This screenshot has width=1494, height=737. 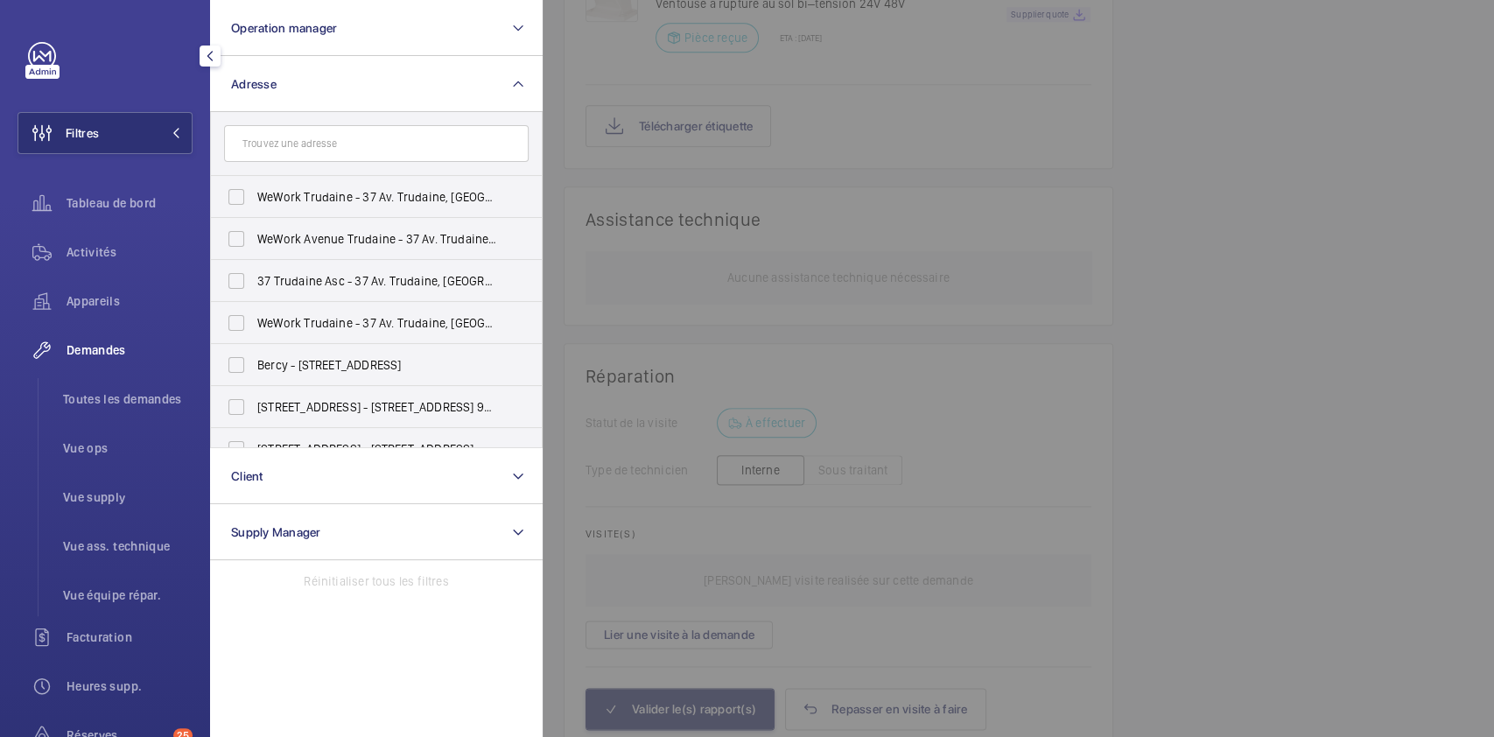 What do you see at coordinates (130, 686) in the screenshot?
I see `span: Heures supp.` at bounding box center [130, 686].